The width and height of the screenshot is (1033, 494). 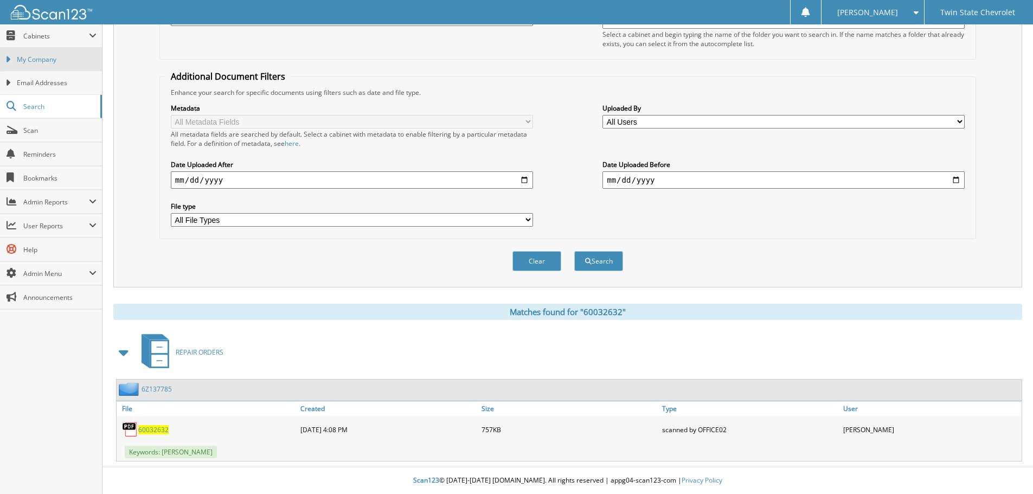 What do you see at coordinates (750, 409) in the screenshot?
I see `a: Type` at bounding box center [750, 409].